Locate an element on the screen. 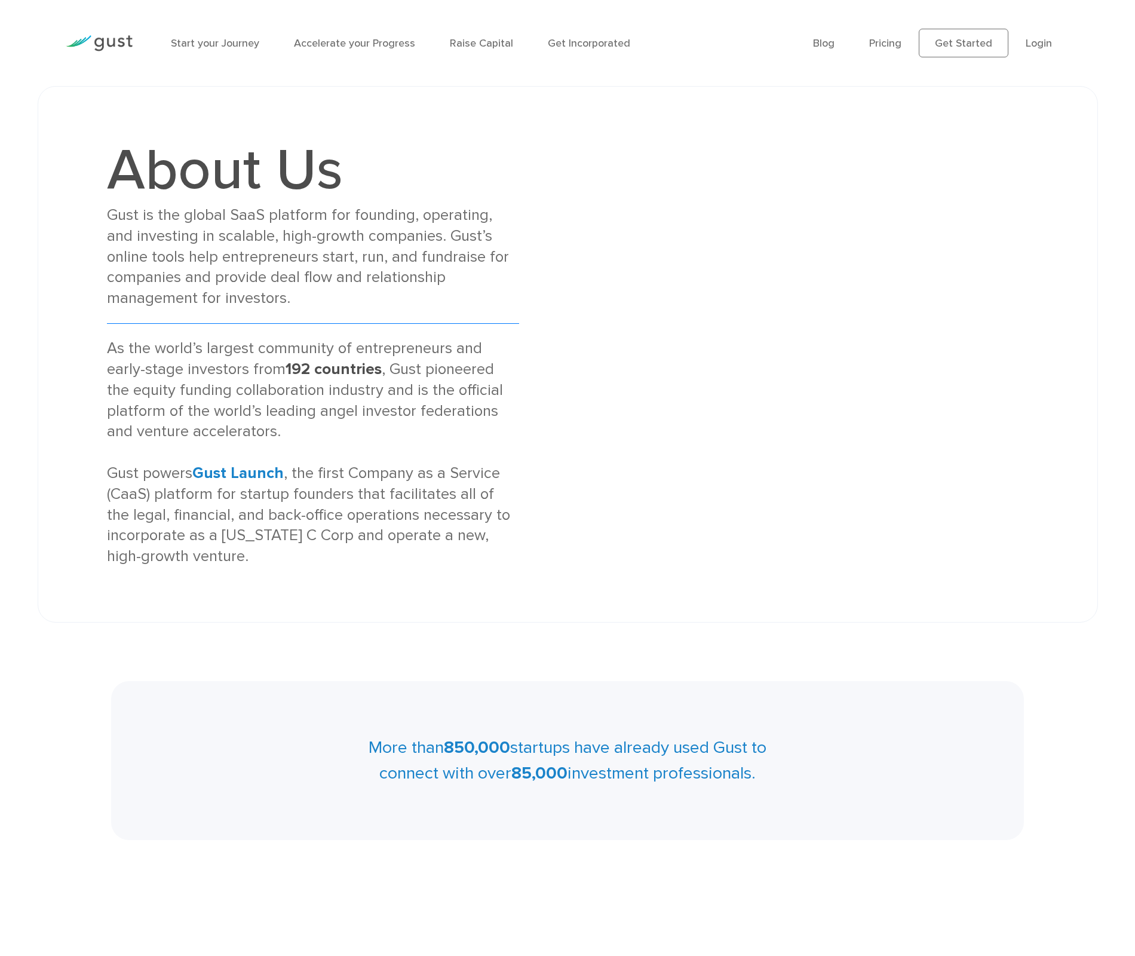 This screenshot has width=1135, height=956. a: Blog is located at coordinates (824, 43).